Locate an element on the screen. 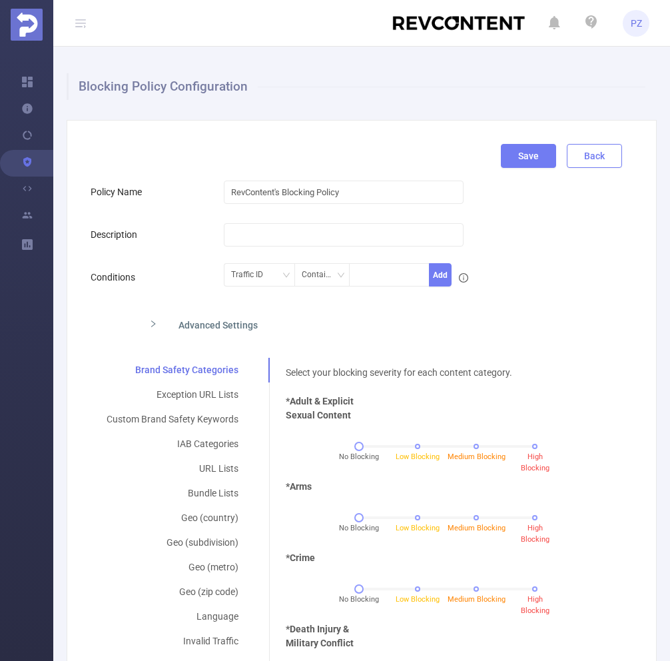  button: Add is located at coordinates (441, 275).